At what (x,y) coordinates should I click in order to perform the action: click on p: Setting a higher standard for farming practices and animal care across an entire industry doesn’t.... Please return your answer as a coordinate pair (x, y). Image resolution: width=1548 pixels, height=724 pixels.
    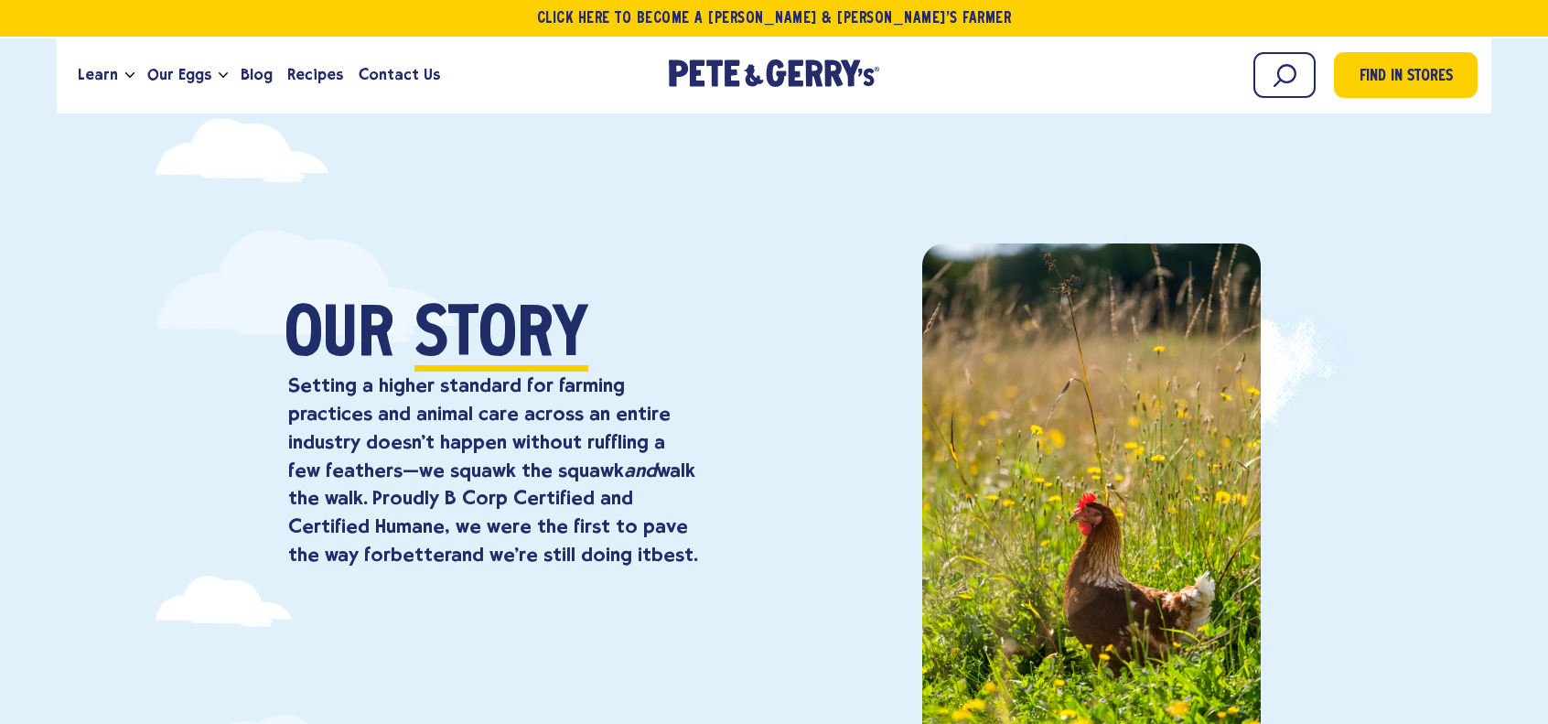
    Looking at the image, I should click on (493, 470).